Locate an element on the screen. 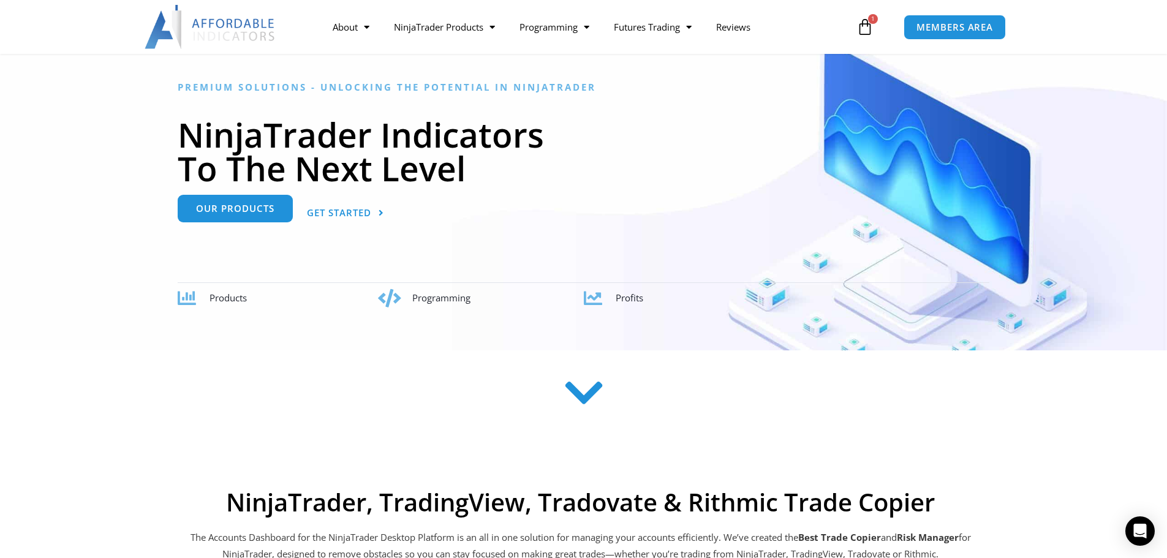 The height and width of the screenshot is (558, 1167). span: MEMBERS AREA is located at coordinates (955, 27).